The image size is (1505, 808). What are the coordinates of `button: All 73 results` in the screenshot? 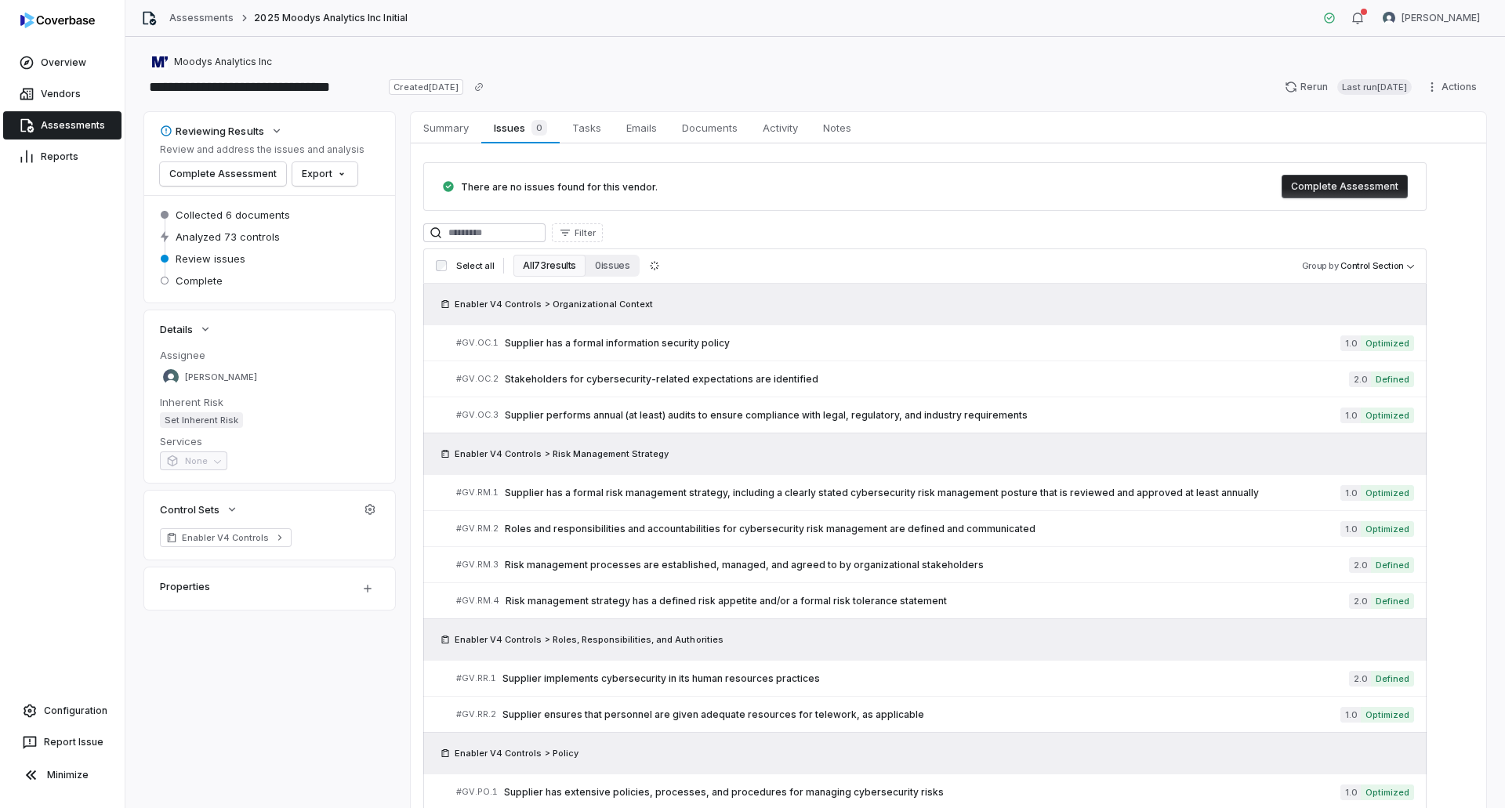 It's located at (550, 266).